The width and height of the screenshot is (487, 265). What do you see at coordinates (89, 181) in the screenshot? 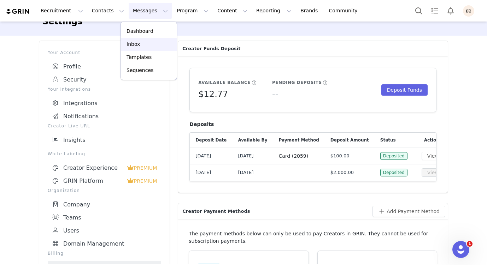
I see `div: GRIN Platform` at bounding box center [89, 181].